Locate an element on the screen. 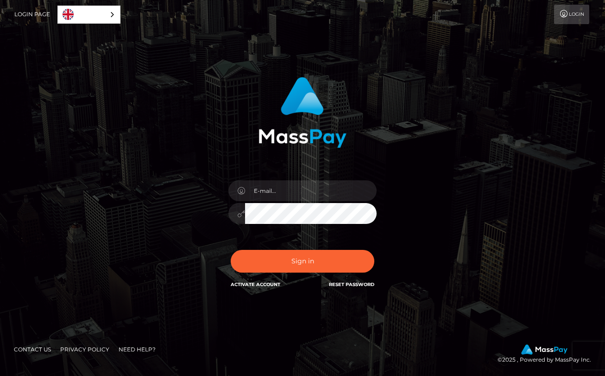 This screenshot has width=605, height=376. a: Reset Password is located at coordinates (352, 284).